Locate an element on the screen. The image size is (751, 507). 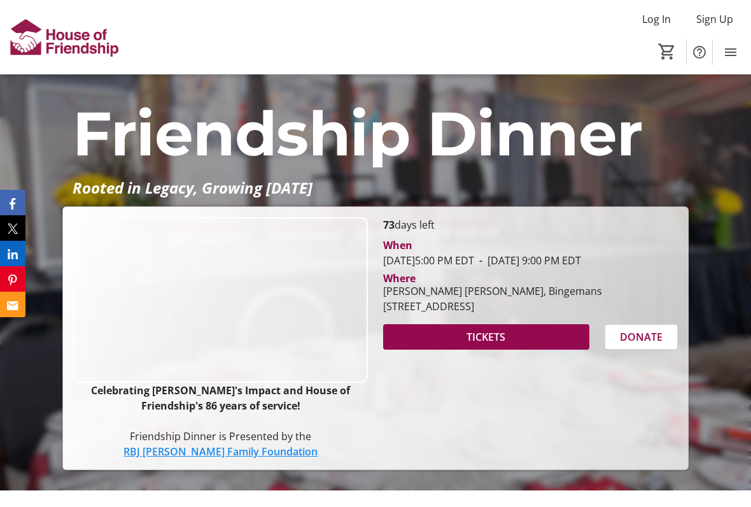
button: Help is located at coordinates (699, 52).